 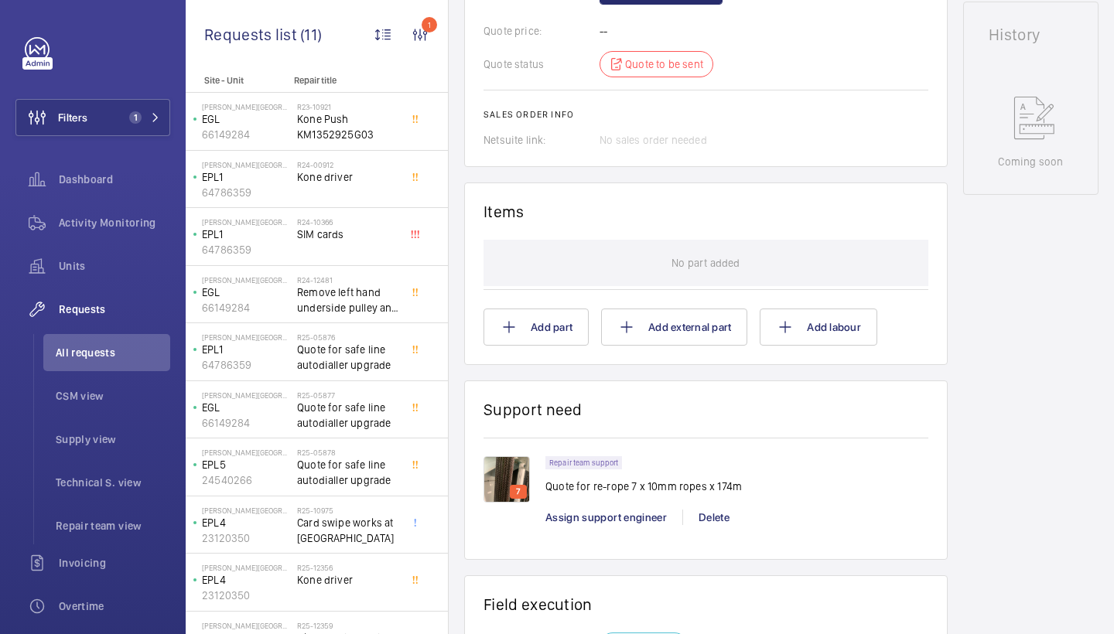 I want to click on h1: Items, so click(x=504, y=211).